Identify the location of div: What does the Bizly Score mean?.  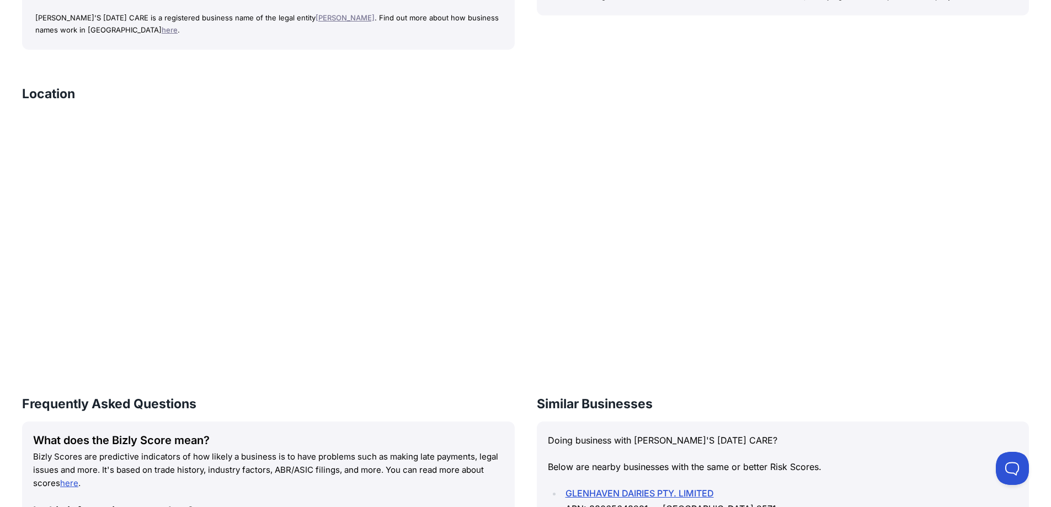
(268, 440).